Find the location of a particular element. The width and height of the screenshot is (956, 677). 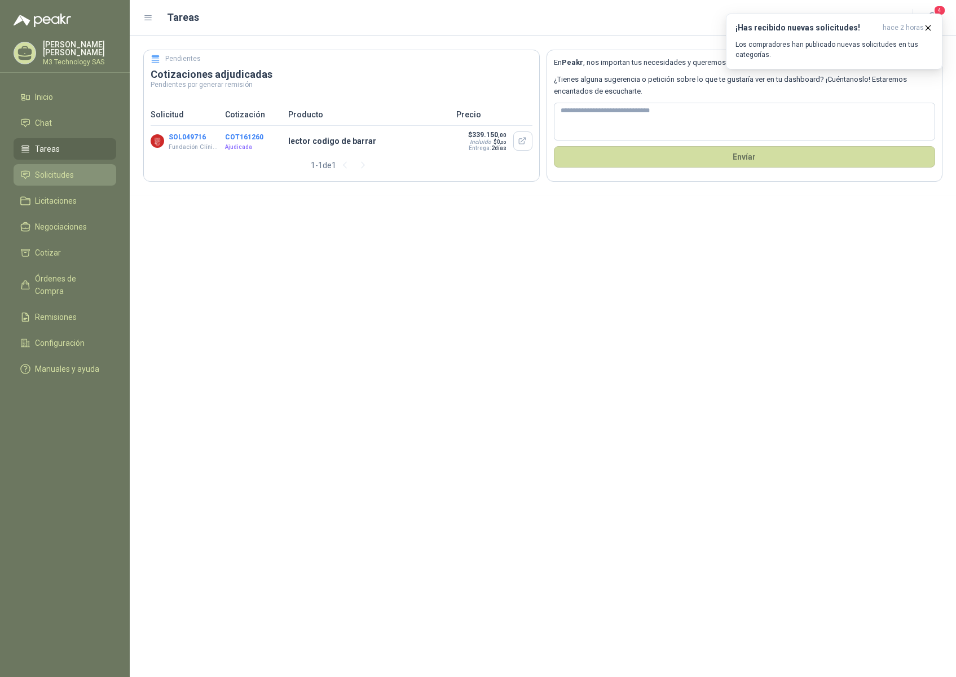

h3: Cotizaciones adjudicadas is located at coordinates (341, 74).